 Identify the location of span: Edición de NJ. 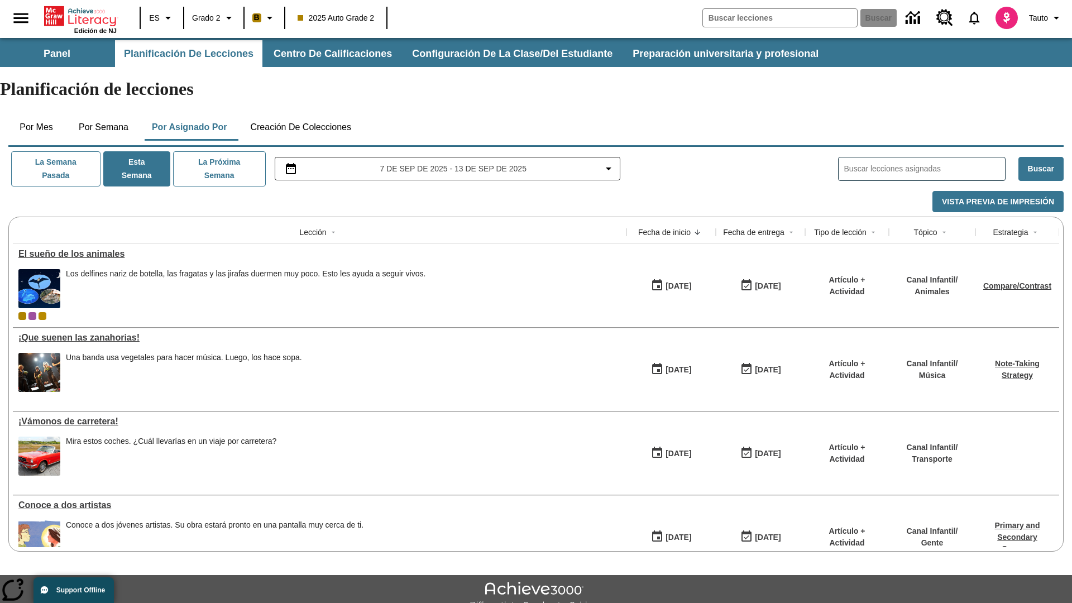
(95, 31).